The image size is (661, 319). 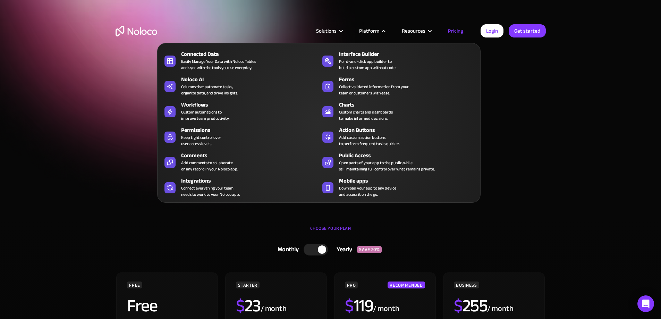 What do you see at coordinates (142, 306) in the screenshot?
I see `h2: Free` at bounding box center [142, 306].